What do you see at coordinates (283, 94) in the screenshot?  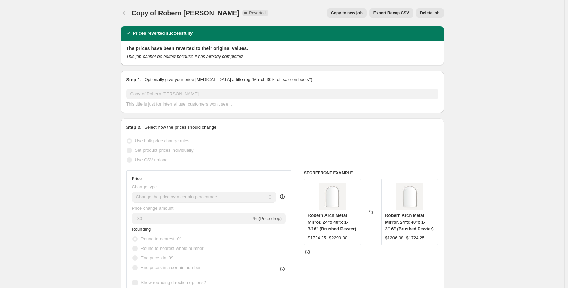 I see `input: 30% off holiday sale` at bounding box center [283, 94].